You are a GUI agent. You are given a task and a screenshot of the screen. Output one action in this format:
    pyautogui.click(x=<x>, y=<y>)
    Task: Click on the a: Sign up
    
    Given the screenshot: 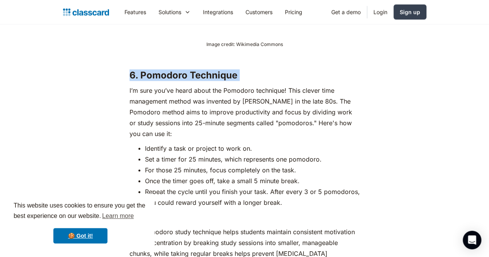 What is the action you would take?
    pyautogui.click(x=410, y=12)
    